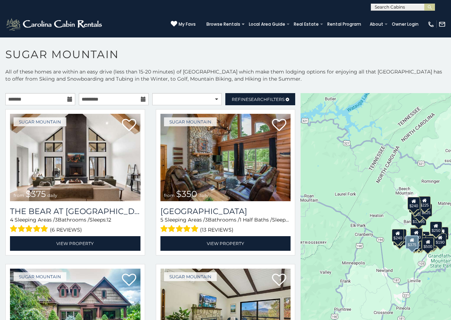 The image size is (451, 320). What do you see at coordinates (187, 24) in the screenshot?
I see `span: My Favs` at bounding box center [187, 24].